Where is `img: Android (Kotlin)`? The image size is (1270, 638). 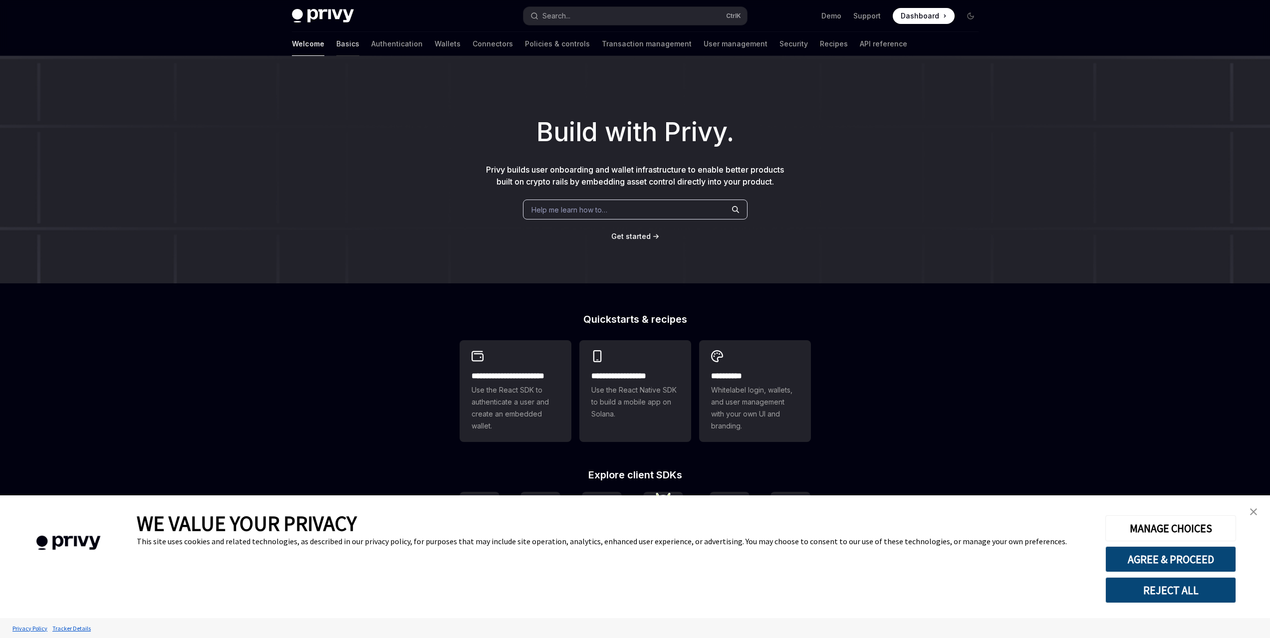
img: Android (Kotlin) is located at coordinates (663, 511).